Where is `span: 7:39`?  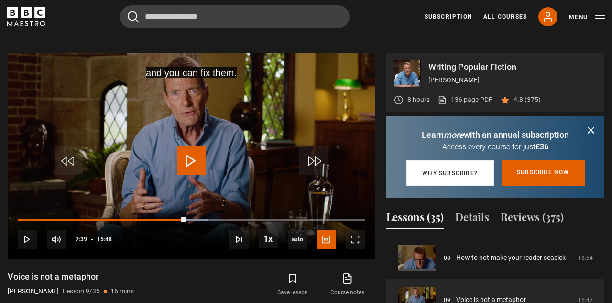 span: 7:39 is located at coordinates (81, 239).